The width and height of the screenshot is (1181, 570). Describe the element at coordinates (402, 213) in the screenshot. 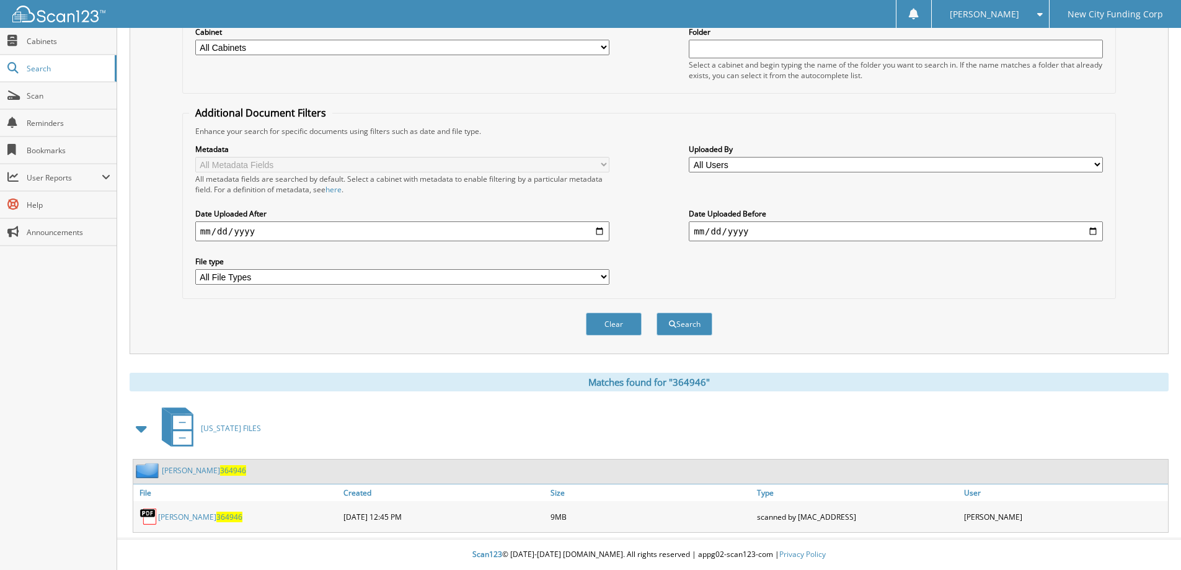

I see `label: Date Uploaded After` at that location.